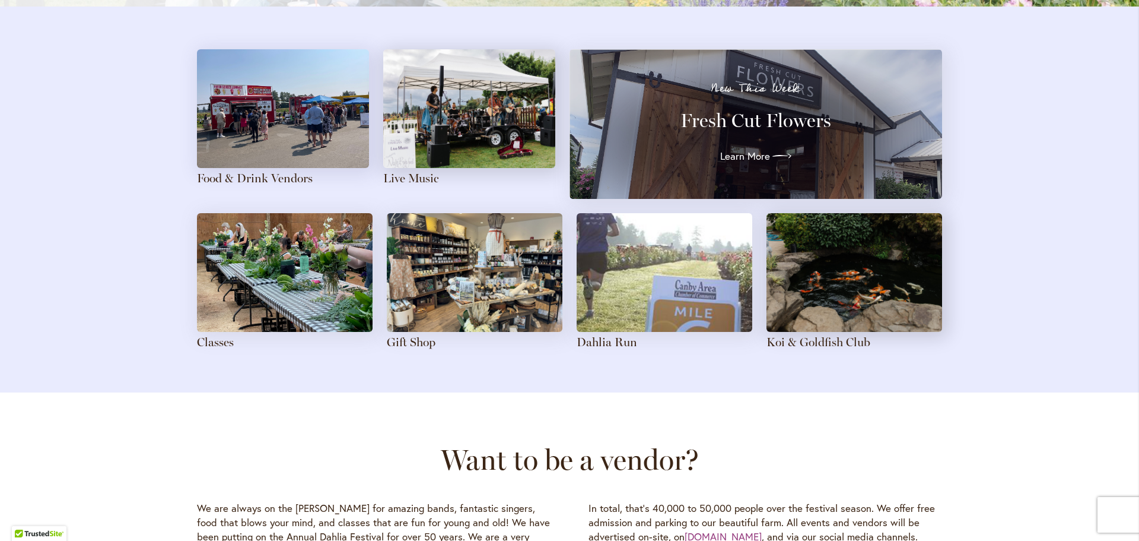 The width and height of the screenshot is (1139, 541). What do you see at coordinates (475, 272) in the screenshot?
I see `a: The dahlias themed gift shop has a feature table in the center, with shelves of local and special...` at bounding box center [475, 272].